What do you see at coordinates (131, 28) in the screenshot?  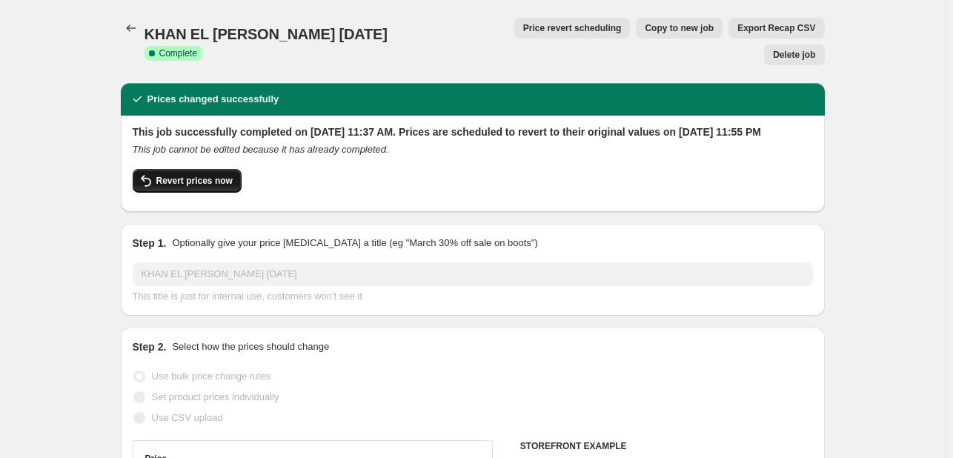 I see `button: Price change jobs` at bounding box center [131, 28].